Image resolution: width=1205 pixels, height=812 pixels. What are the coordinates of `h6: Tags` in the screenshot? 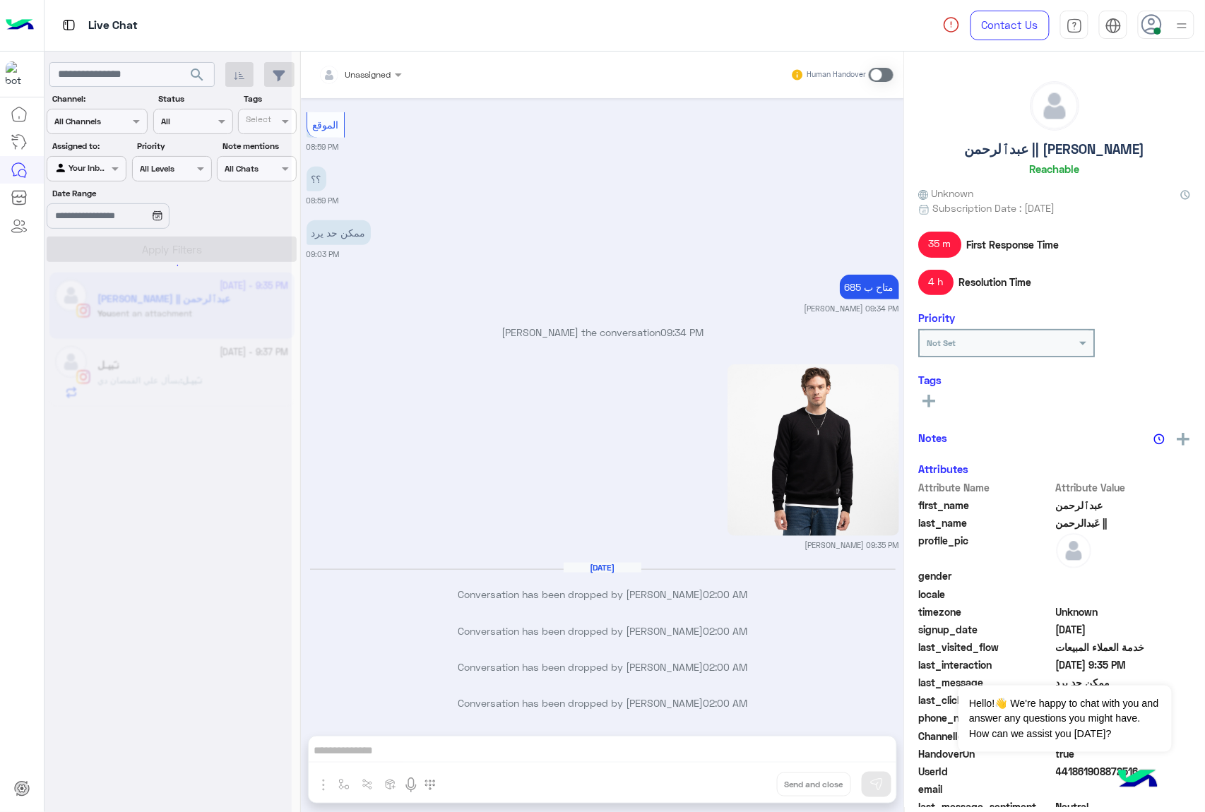 It's located at (1054, 380).